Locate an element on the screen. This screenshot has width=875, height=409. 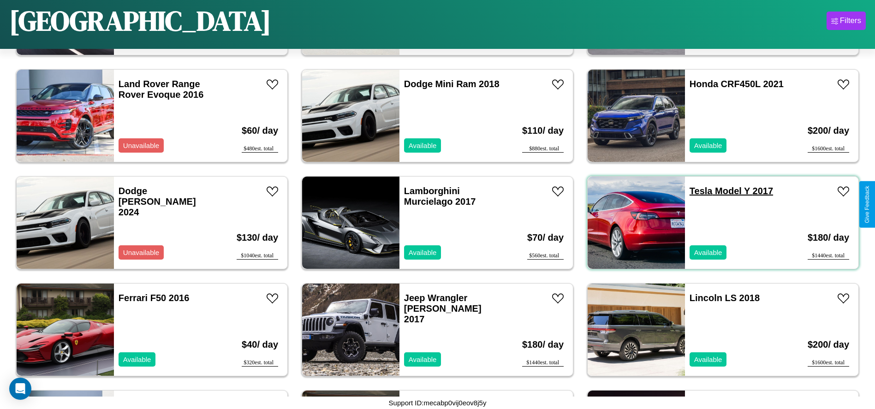
a: Tesla Model Y 2017 is located at coordinates (731, 191).